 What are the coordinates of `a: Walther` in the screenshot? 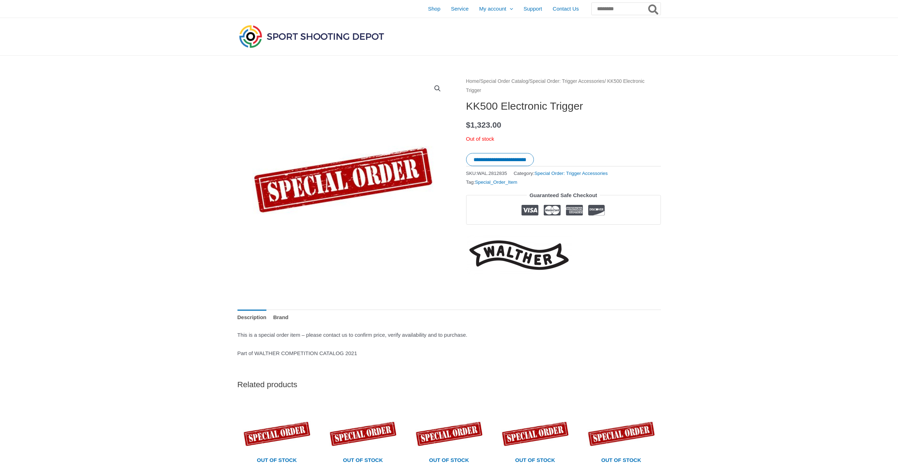 It's located at (519, 255).